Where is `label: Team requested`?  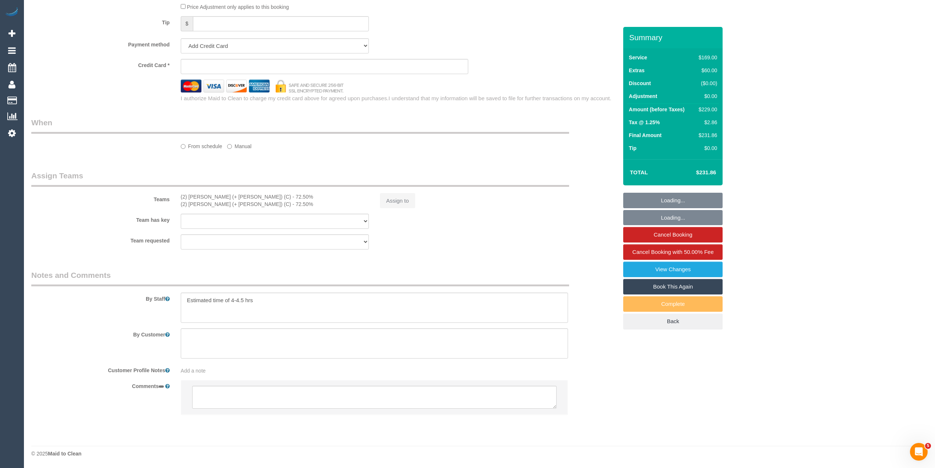 label: Team requested is located at coordinates (101, 239).